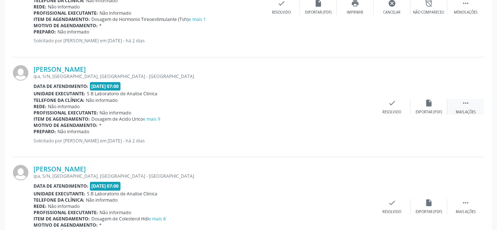  Describe the element at coordinates (428, 13) in the screenshot. I see `div: Não compareceu` at that location.